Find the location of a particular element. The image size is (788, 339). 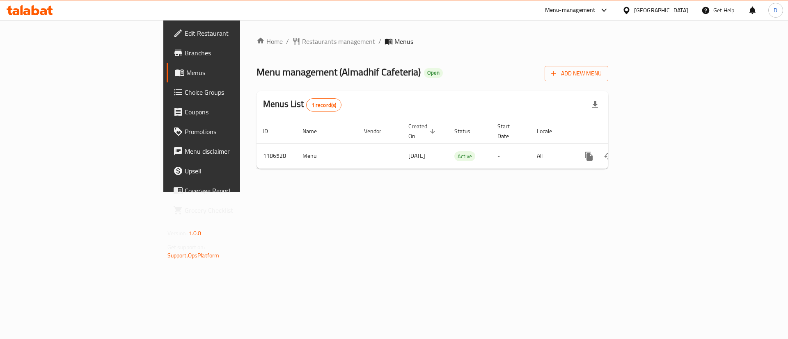

span: Open is located at coordinates (433, 73).